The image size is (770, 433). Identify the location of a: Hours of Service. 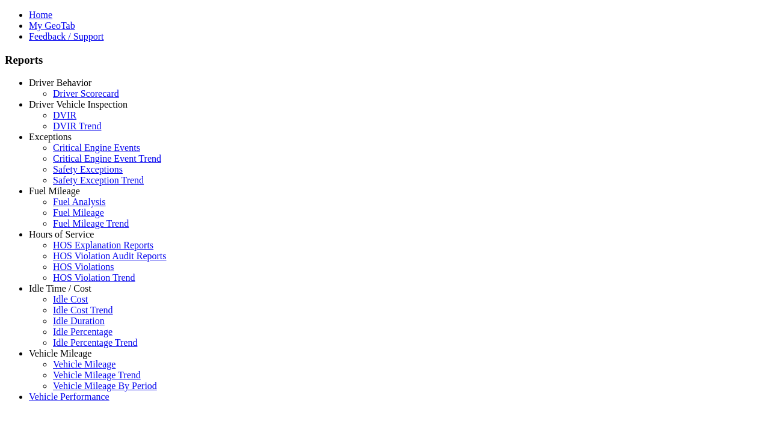
(61, 234).